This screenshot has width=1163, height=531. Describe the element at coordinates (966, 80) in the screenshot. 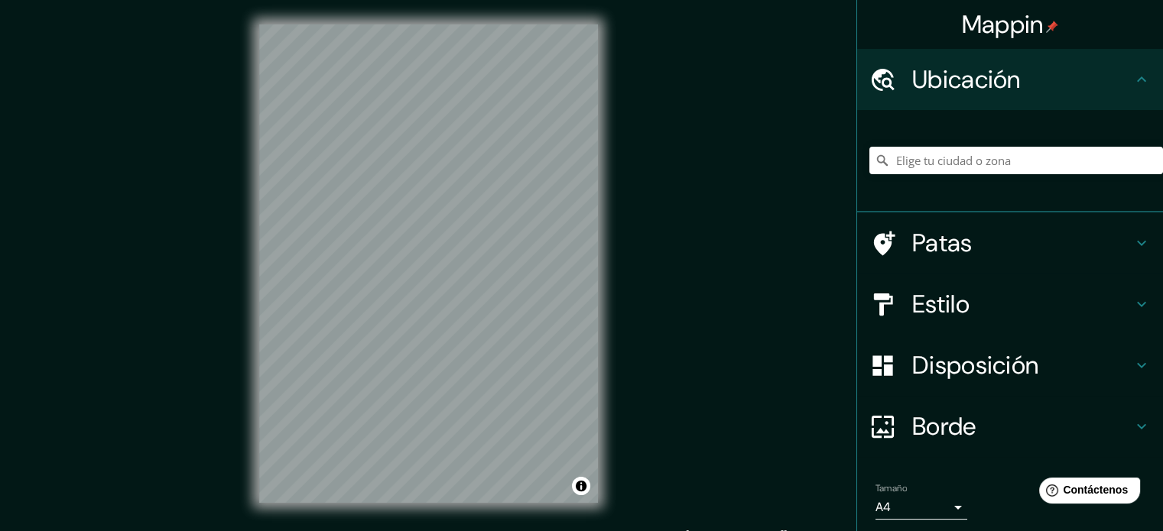

I see `font: Ubicación` at that location.